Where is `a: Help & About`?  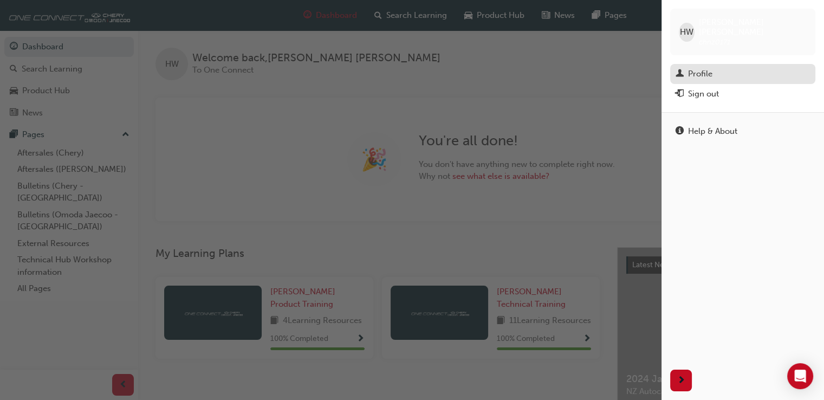 a: Help & About is located at coordinates (743, 131).